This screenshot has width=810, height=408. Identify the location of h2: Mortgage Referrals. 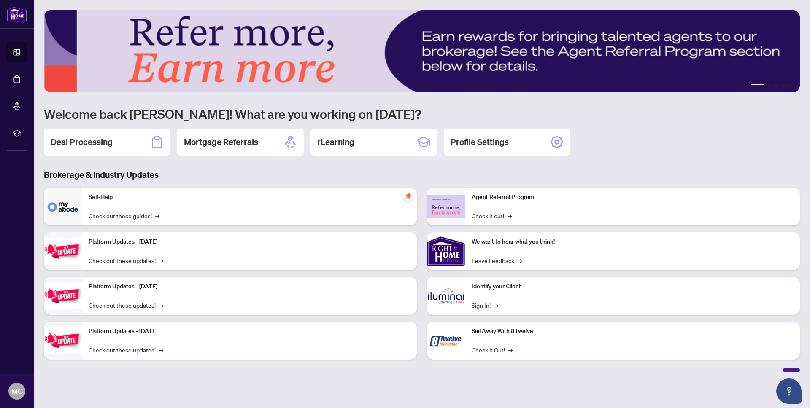
(221, 142).